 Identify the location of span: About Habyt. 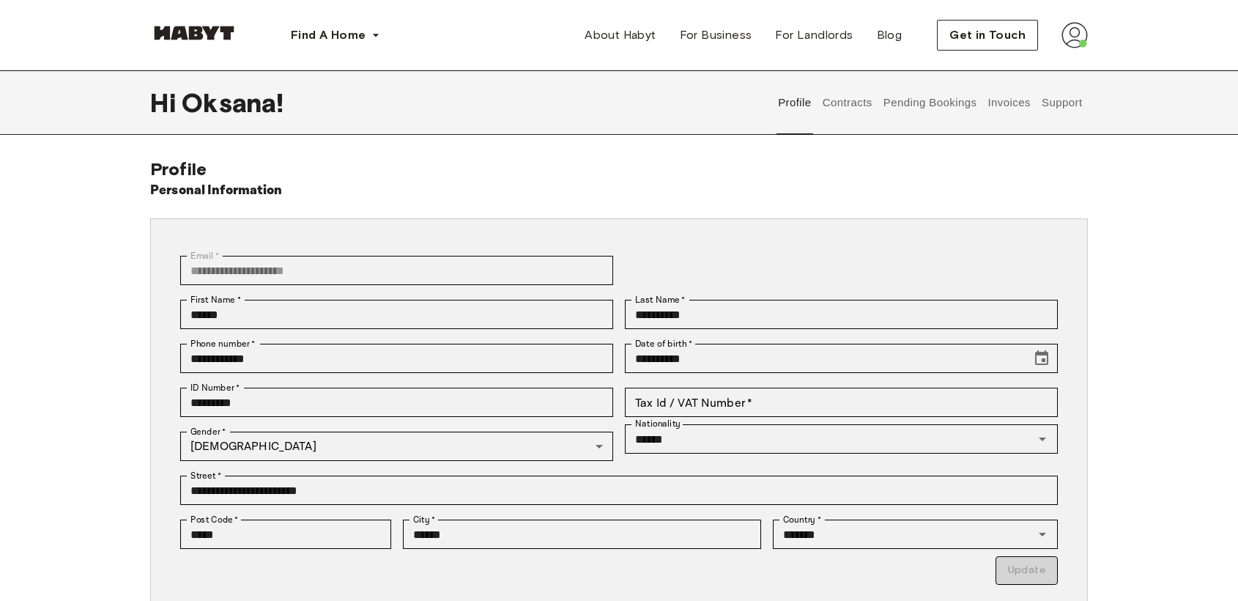
(620, 35).